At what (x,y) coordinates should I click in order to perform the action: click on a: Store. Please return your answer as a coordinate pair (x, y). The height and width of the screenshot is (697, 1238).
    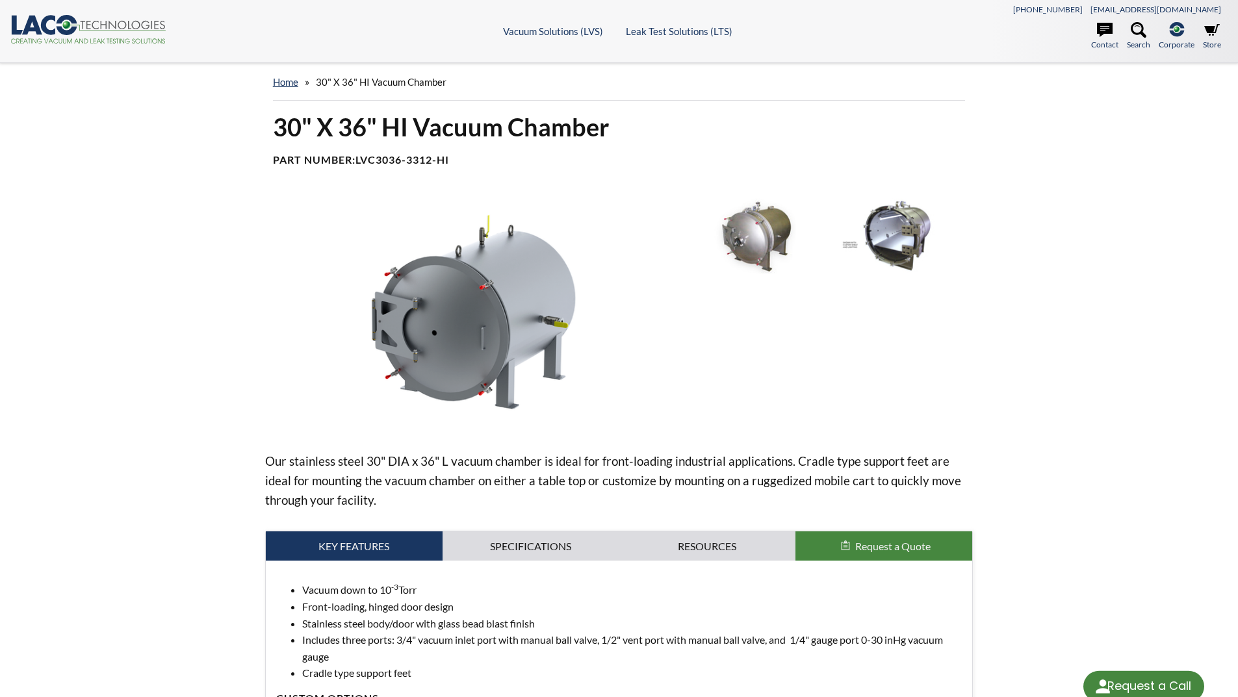
    Looking at the image, I should click on (1212, 36).